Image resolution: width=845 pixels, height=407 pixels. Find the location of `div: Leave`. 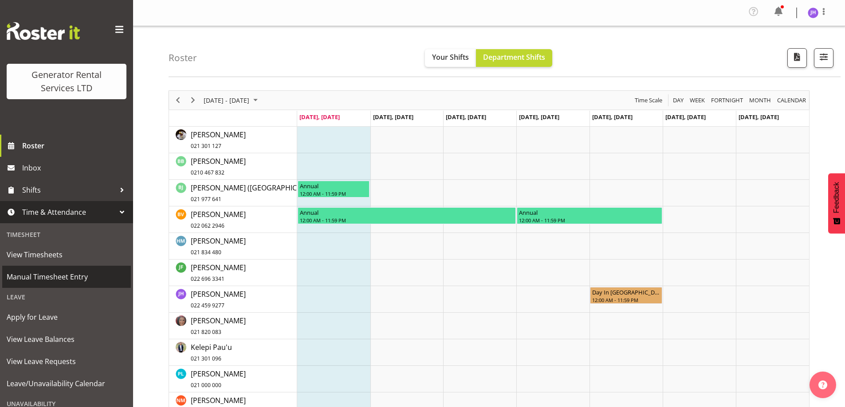

div: Leave is located at coordinates (67, 297).